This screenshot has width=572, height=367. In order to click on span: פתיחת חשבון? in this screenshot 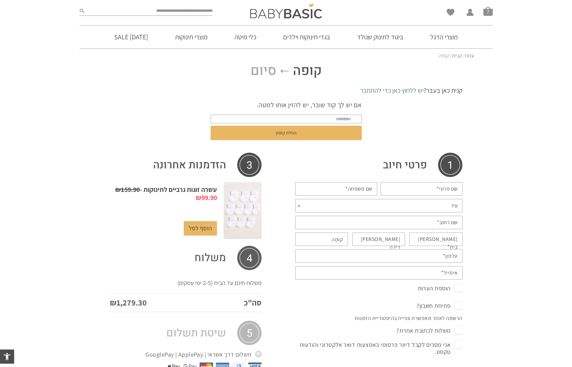, I will do `click(439, 305)`.